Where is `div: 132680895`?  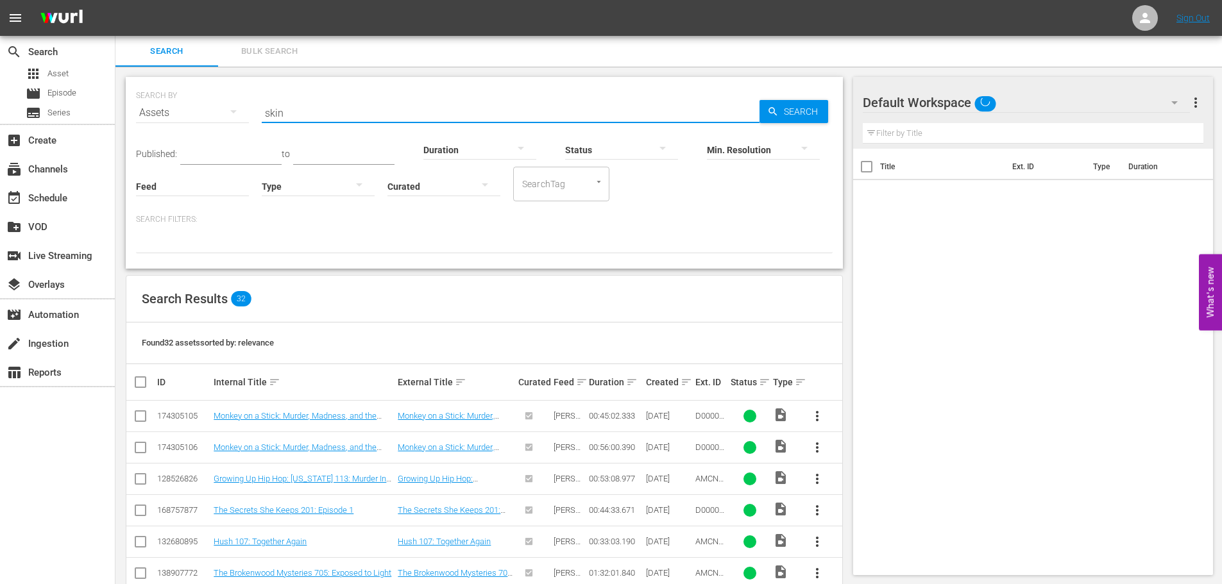
div: 132680895 is located at coordinates (183, 541).